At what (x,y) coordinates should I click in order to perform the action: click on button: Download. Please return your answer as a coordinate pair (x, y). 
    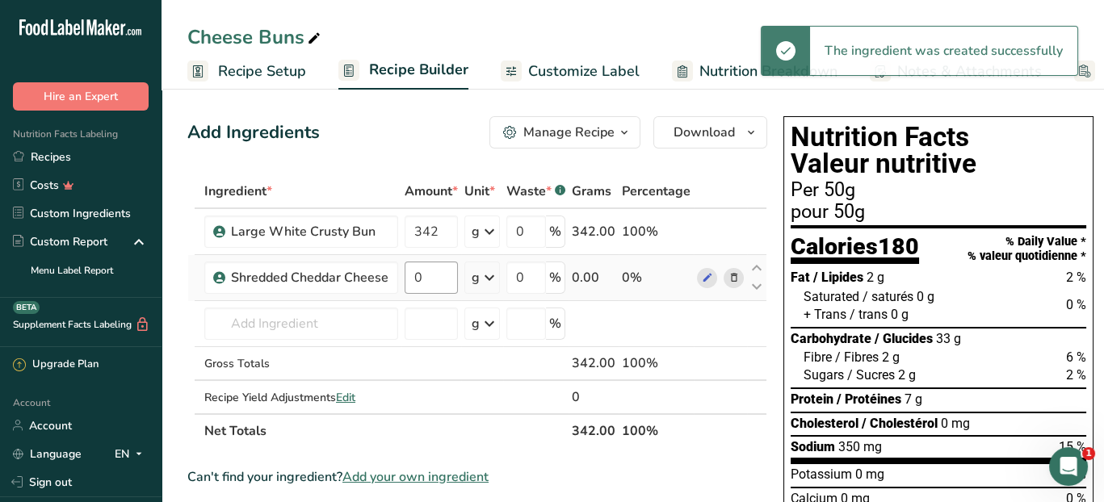
    Looking at the image, I should click on (710, 132).